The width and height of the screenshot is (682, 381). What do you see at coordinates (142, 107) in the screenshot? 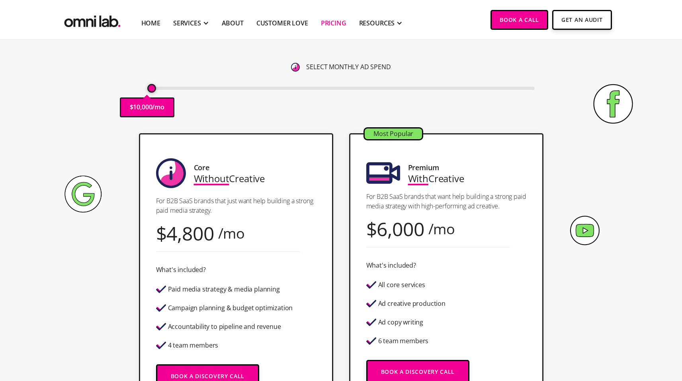
I see `p: 10,000` at bounding box center [142, 107].